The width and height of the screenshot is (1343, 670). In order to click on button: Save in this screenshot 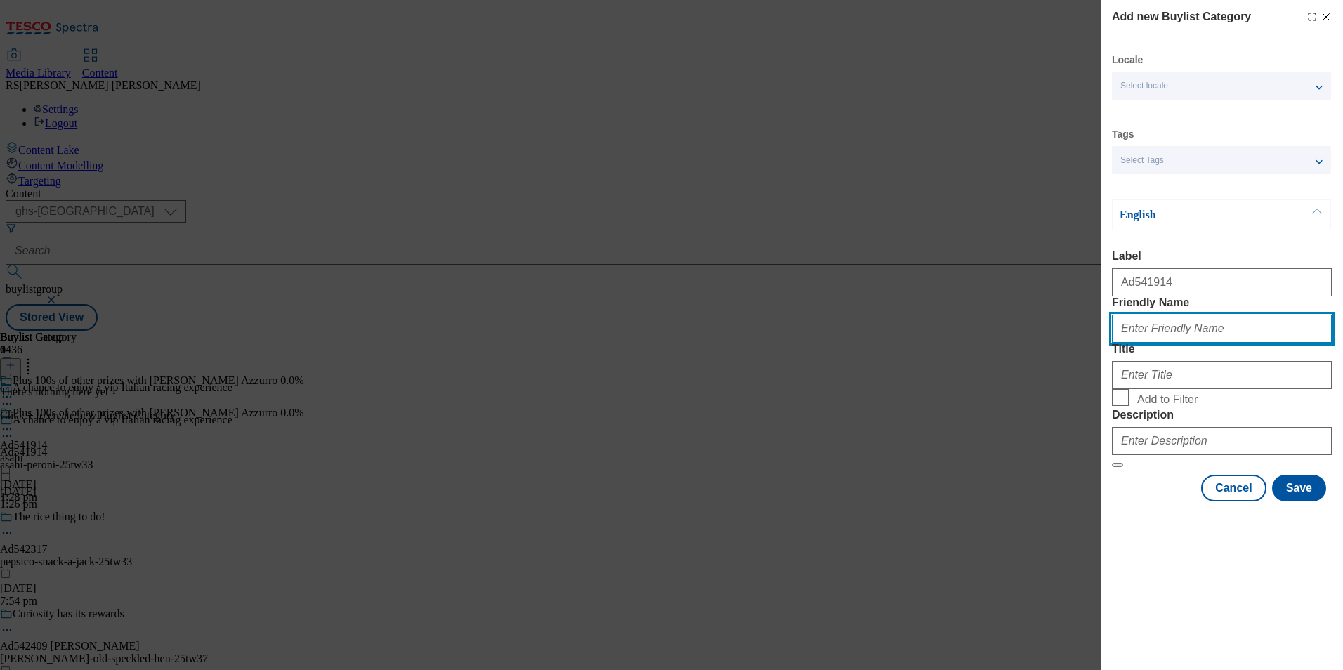, I will do `click(1299, 488)`.